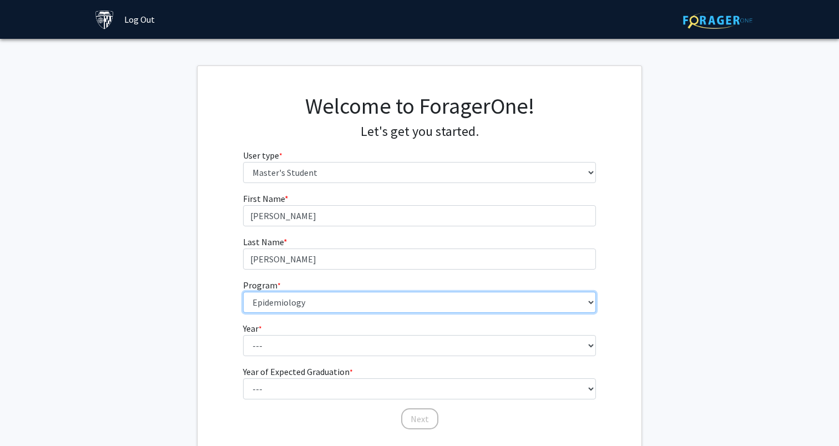 The image size is (839, 446). What do you see at coordinates (420, 419) in the screenshot?
I see `button: Next` at bounding box center [420, 419].